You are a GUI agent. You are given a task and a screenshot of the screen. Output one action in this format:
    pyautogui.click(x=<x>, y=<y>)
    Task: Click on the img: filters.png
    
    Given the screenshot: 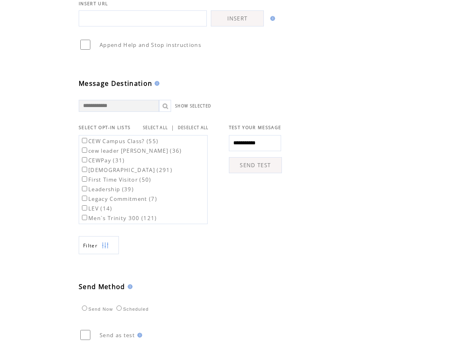 What is the action you would take?
    pyautogui.click(x=105, y=246)
    